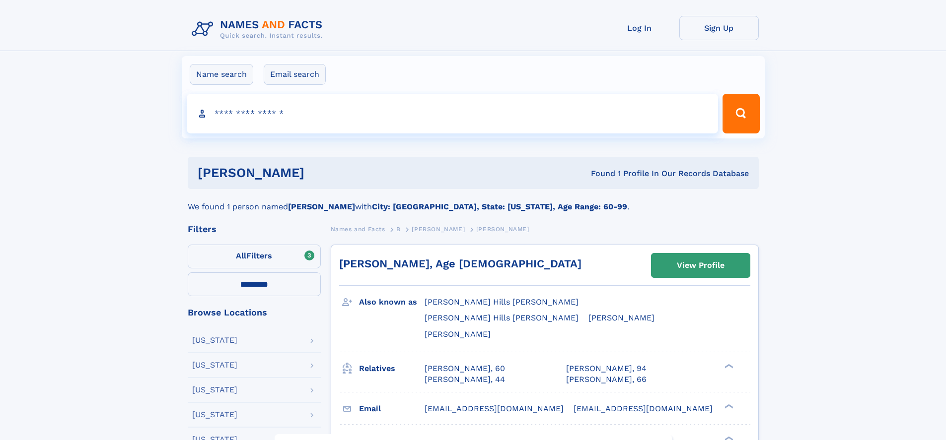  Describe the element at coordinates (254, 229) in the screenshot. I see `div: Filters` at that location.